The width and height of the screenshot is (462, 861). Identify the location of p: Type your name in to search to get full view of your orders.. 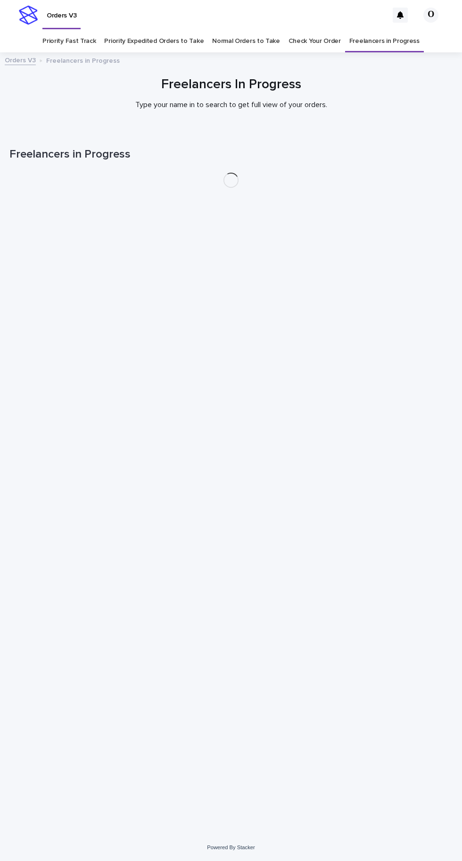
(231, 105).